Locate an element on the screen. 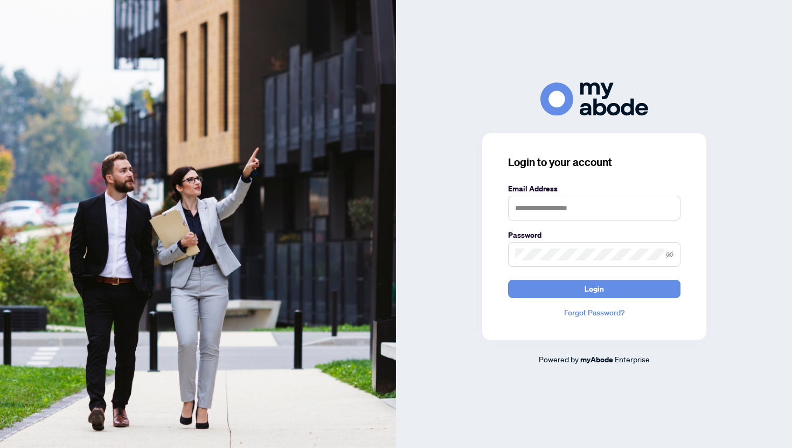 The height and width of the screenshot is (448, 792). h3: Login to your account is located at coordinates (594, 162).